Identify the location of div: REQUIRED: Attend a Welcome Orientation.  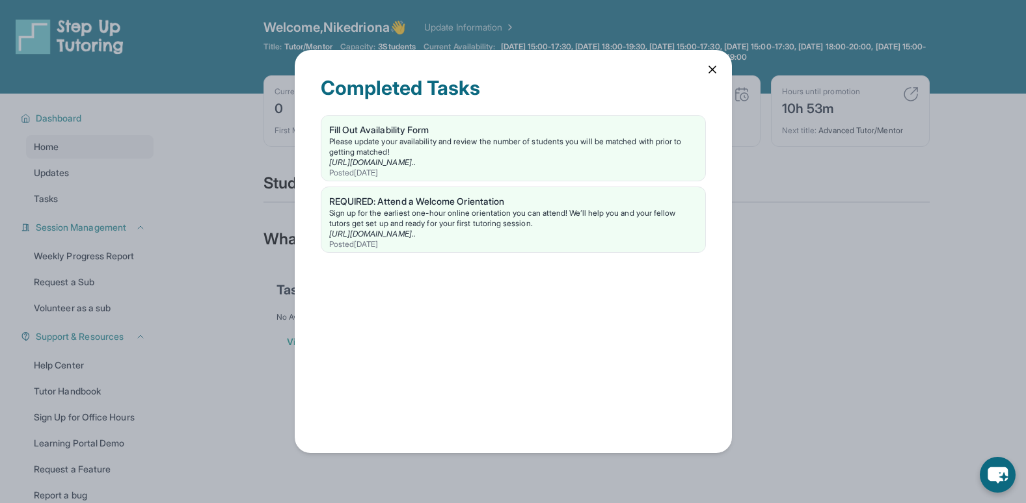
(513, 202).